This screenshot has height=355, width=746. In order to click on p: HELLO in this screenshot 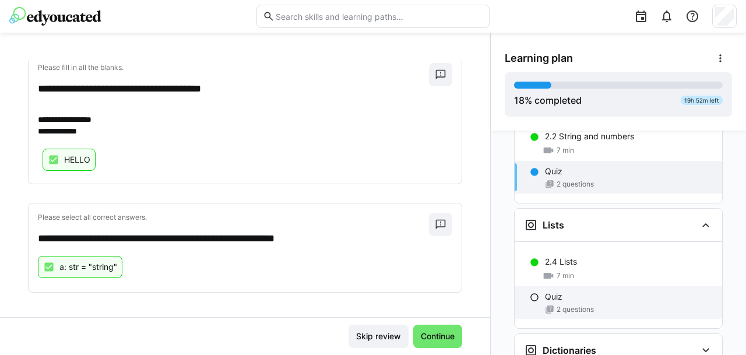, I will do `click(77, 160)`.